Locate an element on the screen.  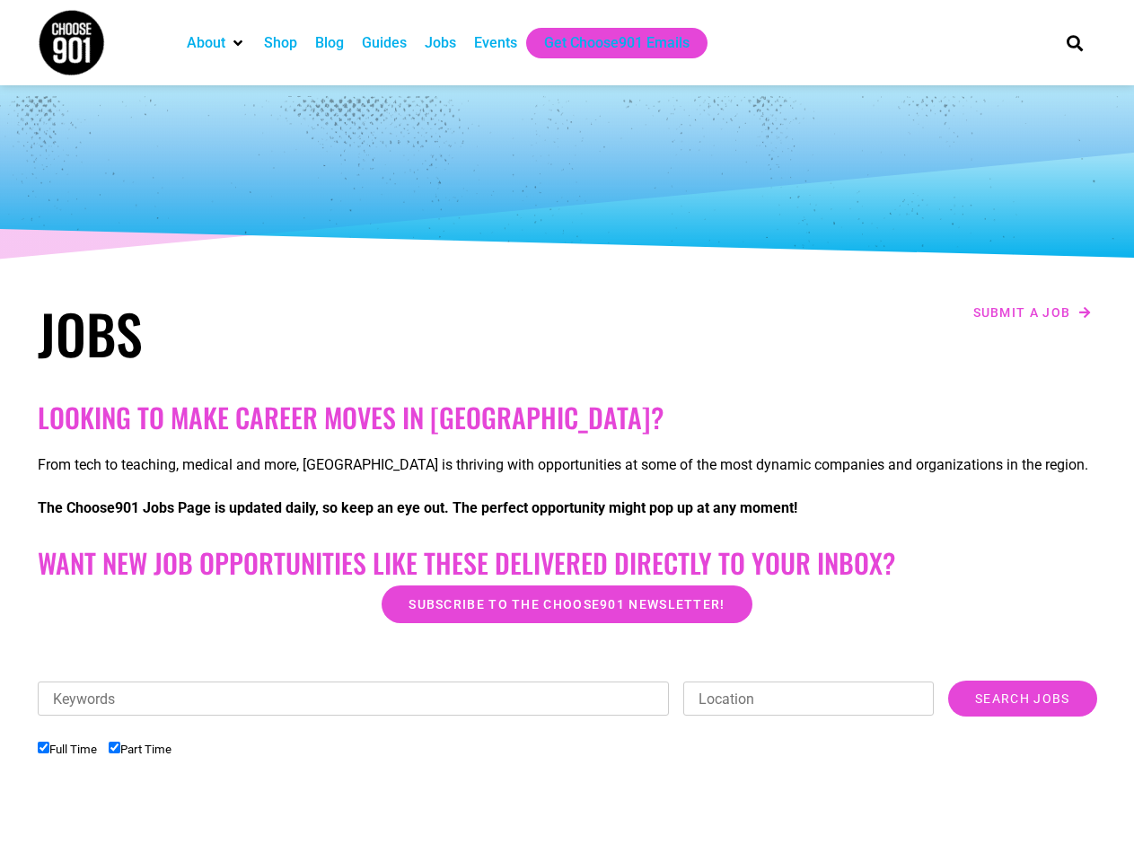
div: Events is located at coordinates (496, 43).